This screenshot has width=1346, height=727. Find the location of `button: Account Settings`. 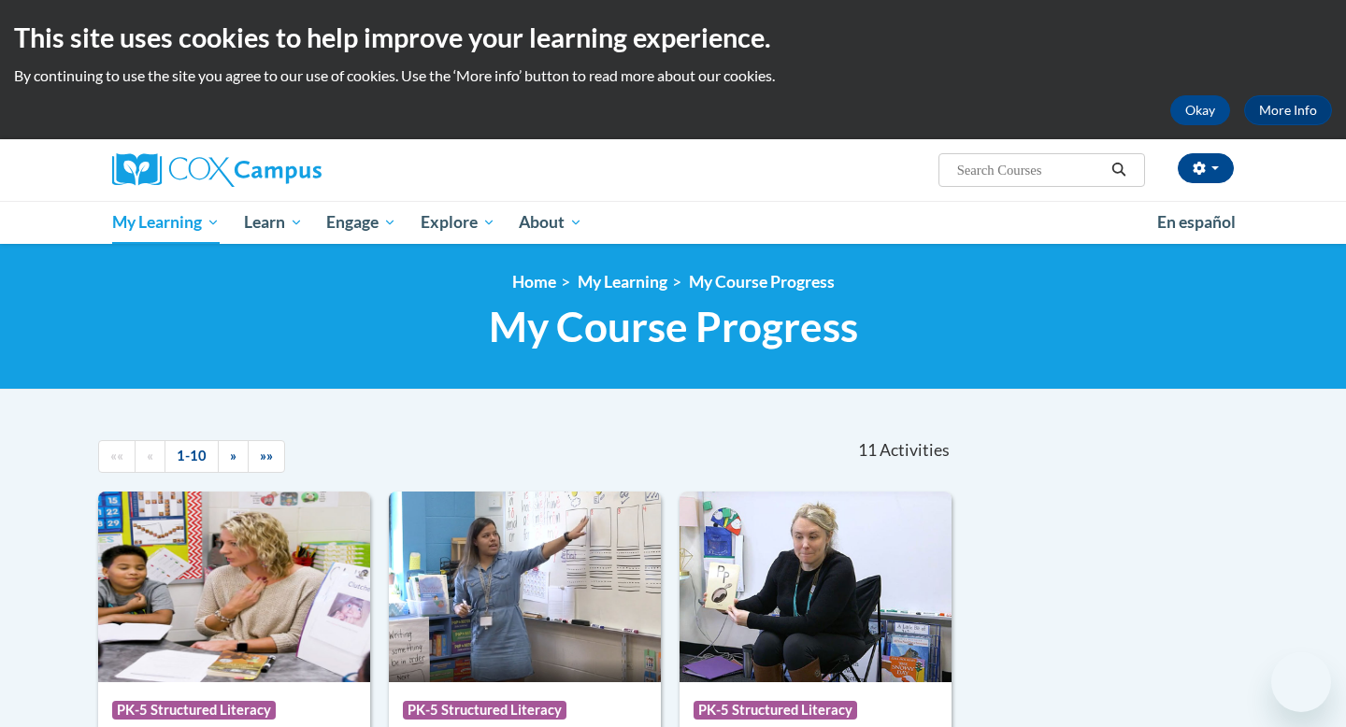

button: Account Settings is located at coordinates (1206, 168).